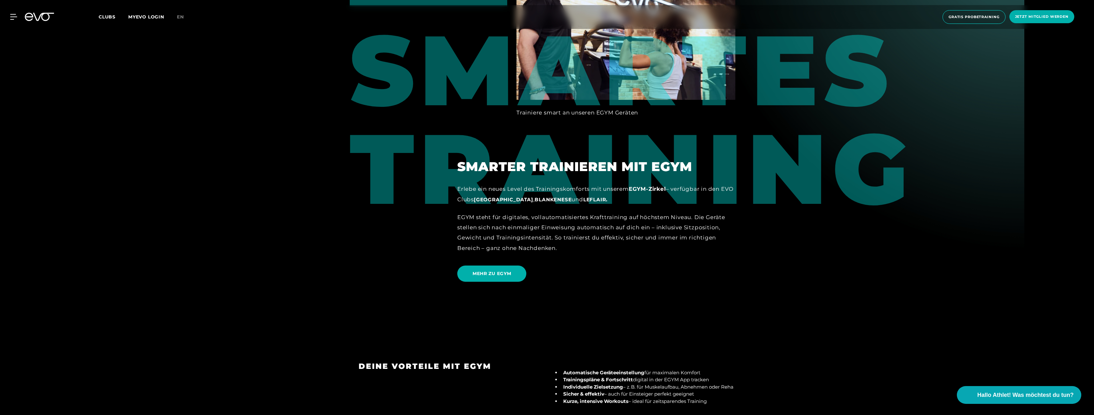 The width and height of the screenshot is (1094, 415). Describe the element at coordinates (648, 387) in the screenshot. I see `li: – z. B. für Muskelaufbau, Abnehmen oder Reha` at that location.